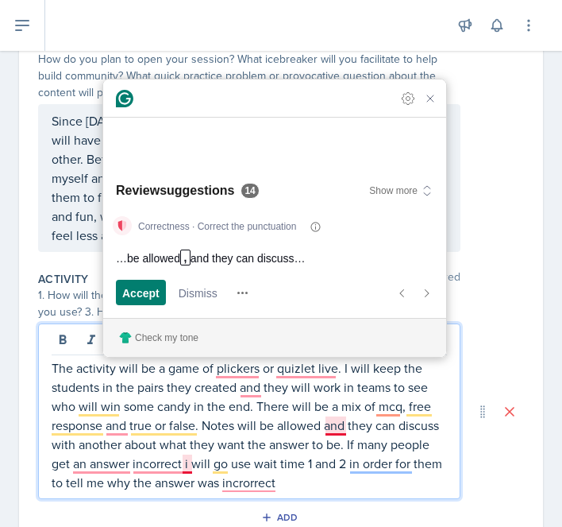 The width and height of the screenshot is (562, 527). What do you see at coordinates (249, 303) in the screenshot?
I see `div: 1. How will the students collaborate with one another? 2. What learning strategy will you use? 3....` at bounding box center [249, 303].